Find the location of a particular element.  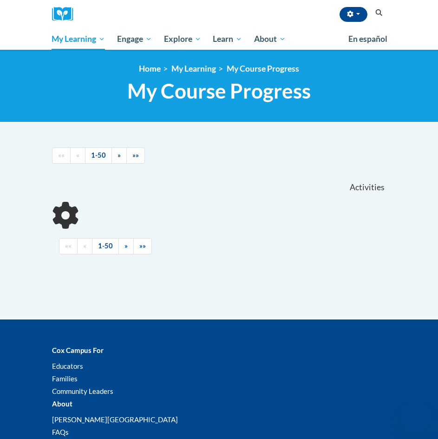

a: Community Leaders is located at coordinates (83, 391).